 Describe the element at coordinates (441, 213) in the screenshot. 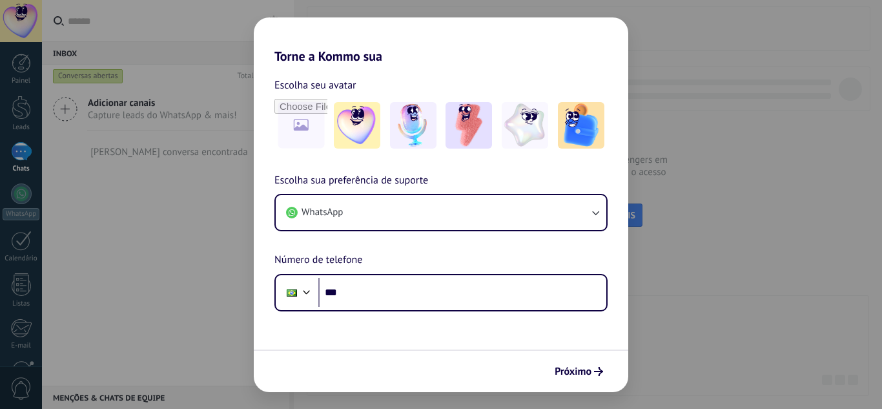

I see `button: WhatsApp` at that location.